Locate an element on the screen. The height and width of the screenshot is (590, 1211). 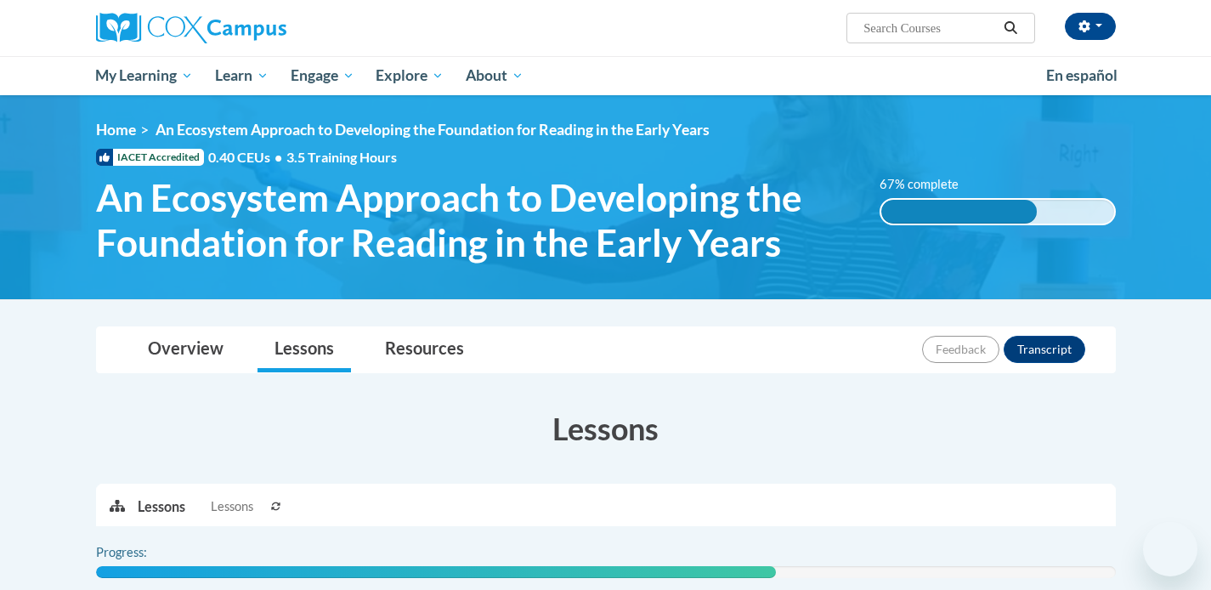
input: Search Courses is located at coordinates (929, 28).